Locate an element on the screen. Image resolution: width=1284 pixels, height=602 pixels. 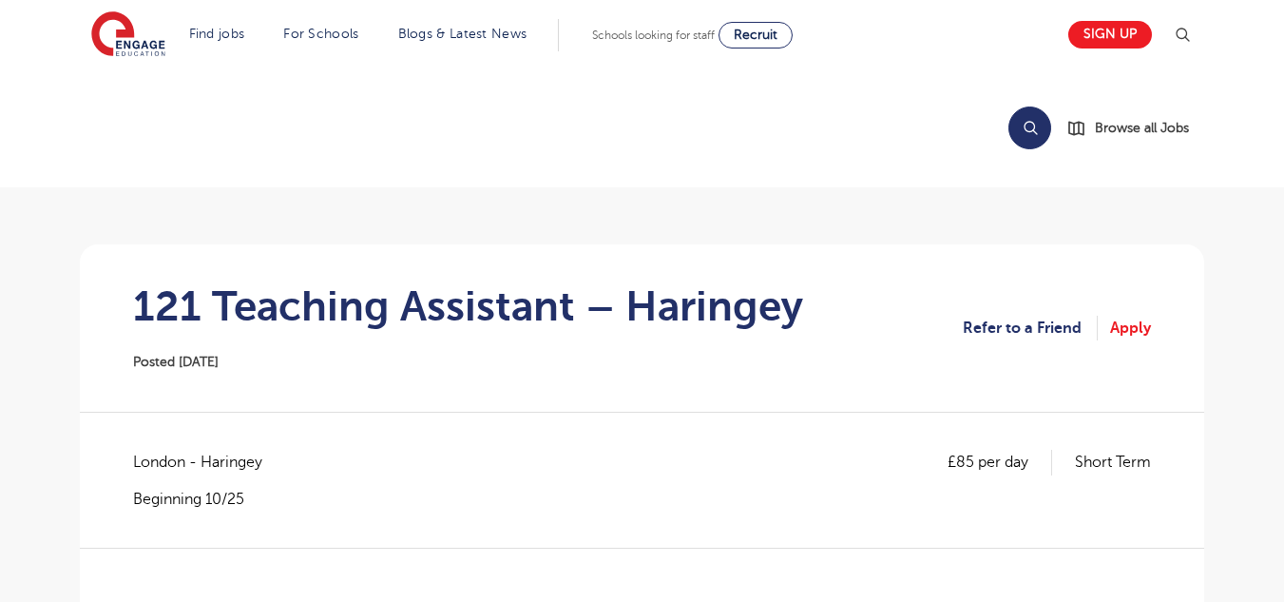
a: For Schools is located at coordinates (320, 33).